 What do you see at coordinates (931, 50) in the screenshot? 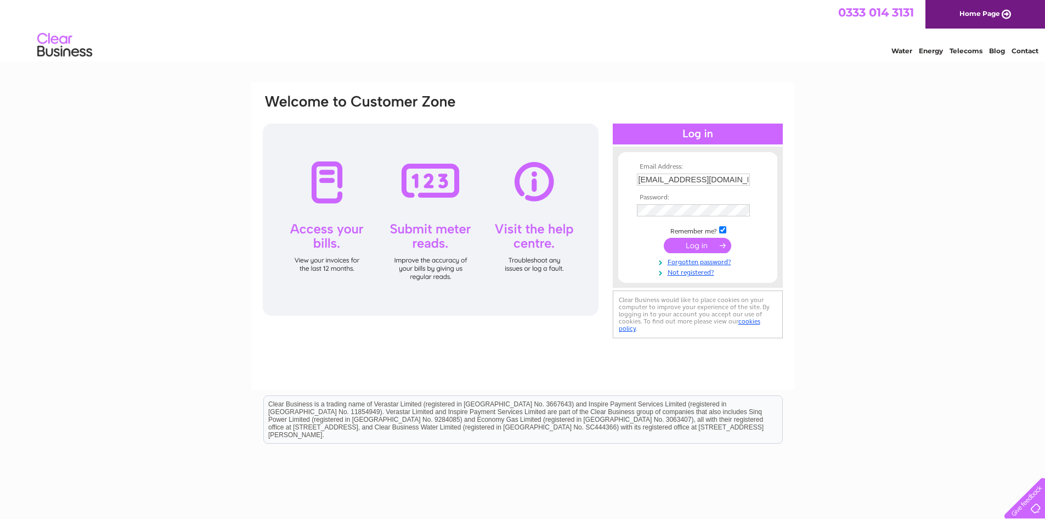
I see `a: Energy` at bounding box center [931, 50].